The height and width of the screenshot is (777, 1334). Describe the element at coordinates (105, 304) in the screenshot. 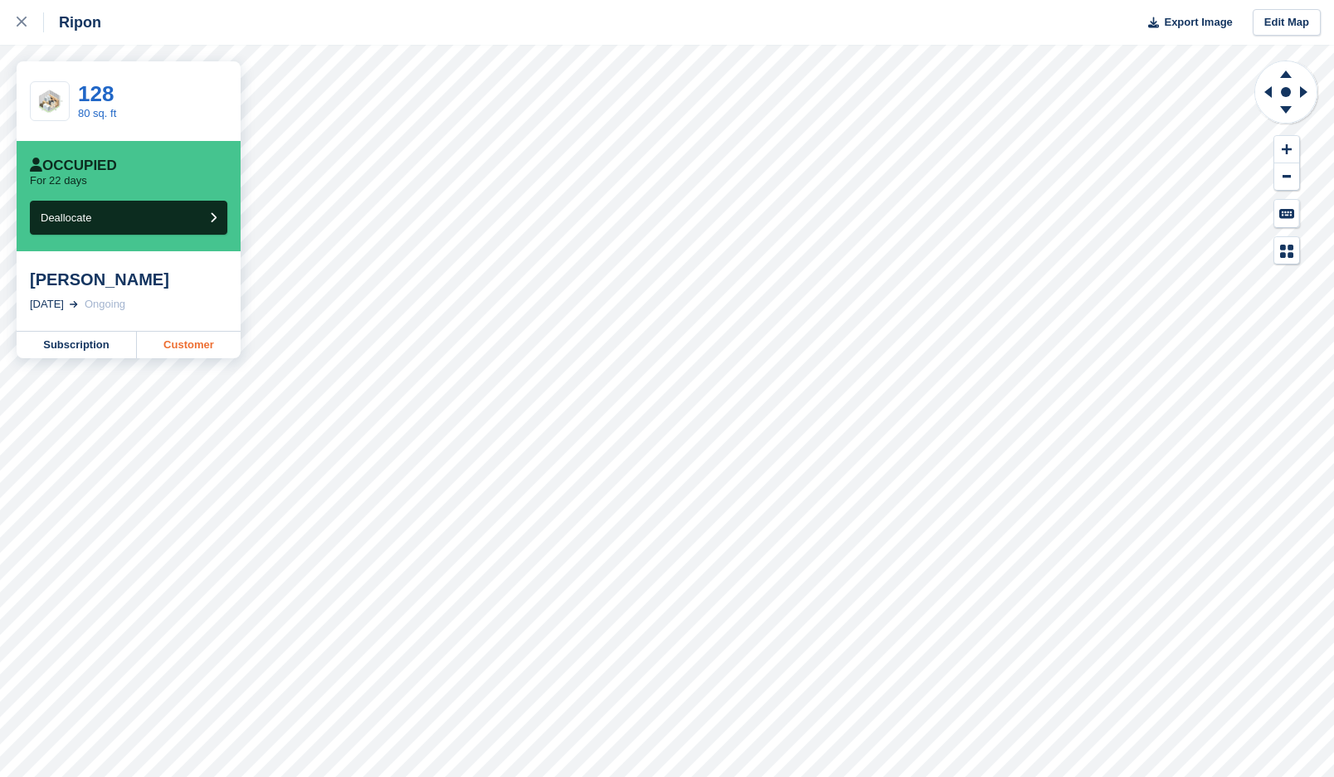

I see `div: Ongoing` at that location.